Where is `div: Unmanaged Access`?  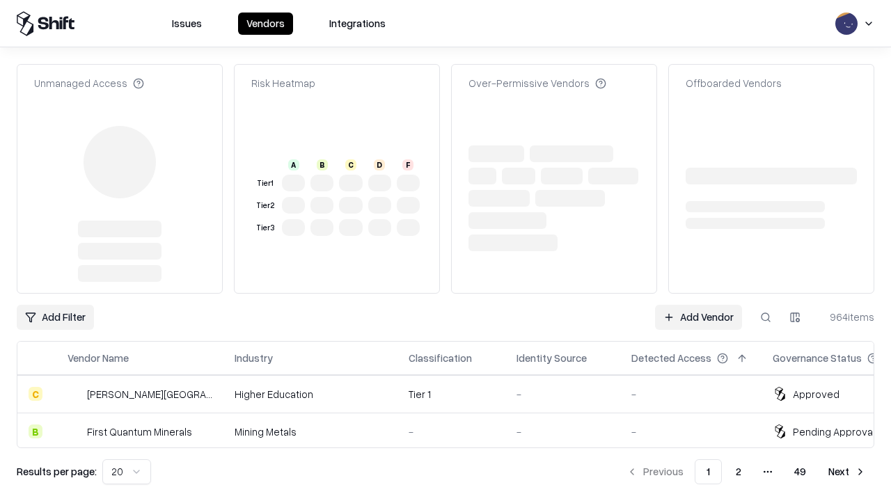
div: Unmanaged Access is located at coordinates (89, 83).